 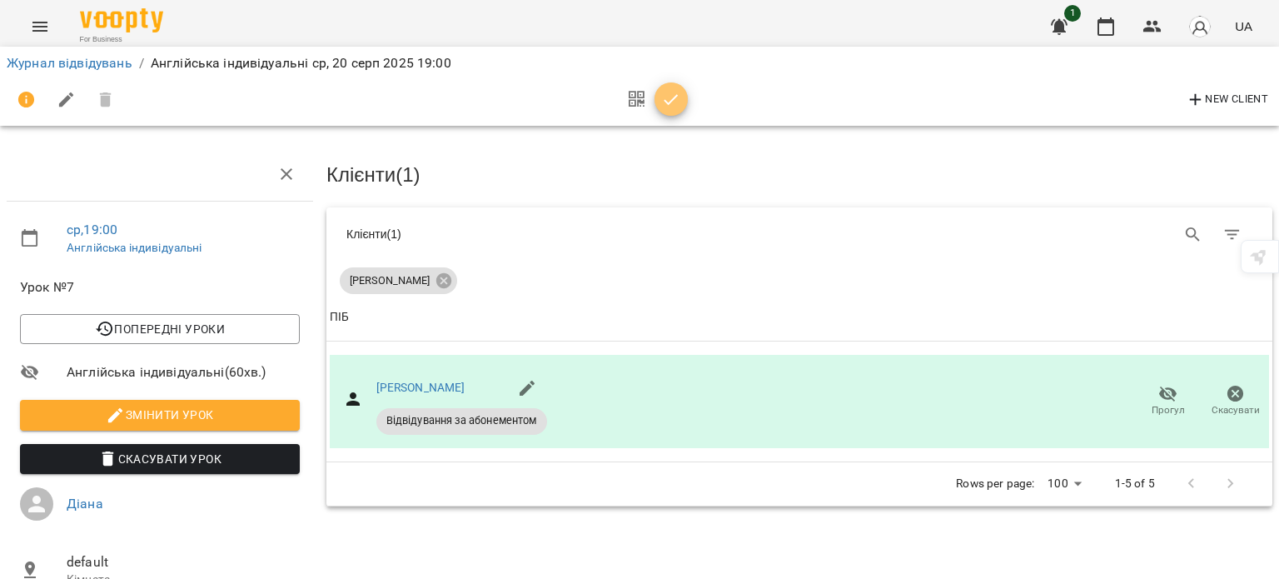 What do you see at coordinates (122, 39) in the screenshot?
I see `span: For Business` at bounding box center [122, 39].